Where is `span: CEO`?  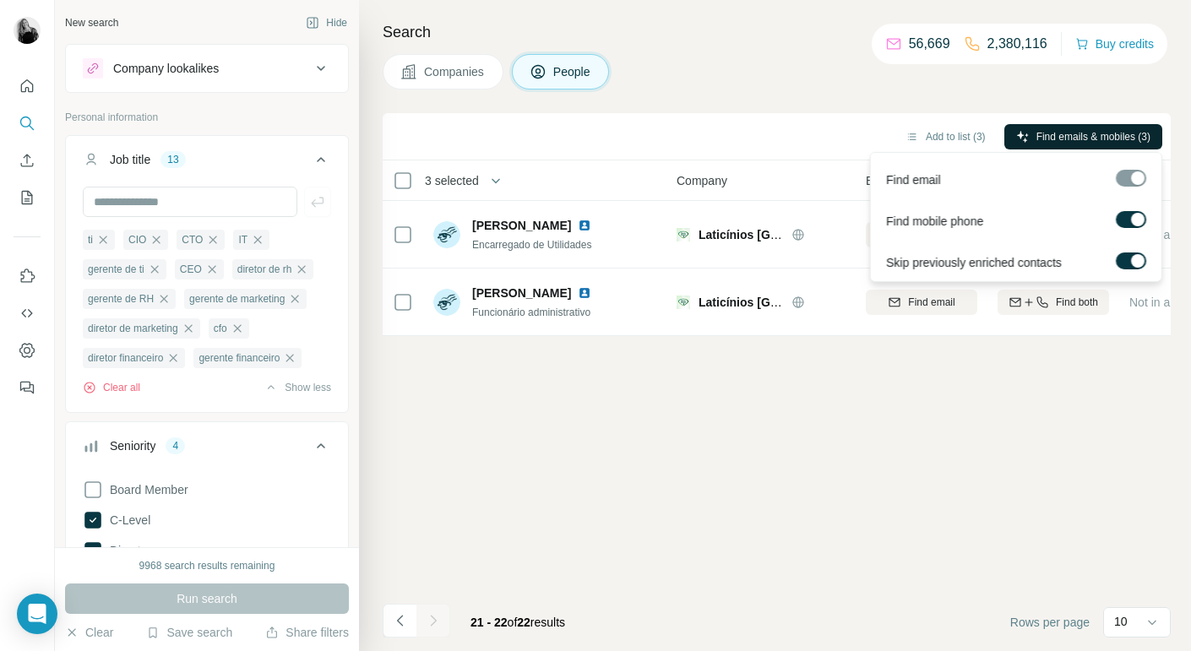 span: CEO is located at coordinates (191, 269).